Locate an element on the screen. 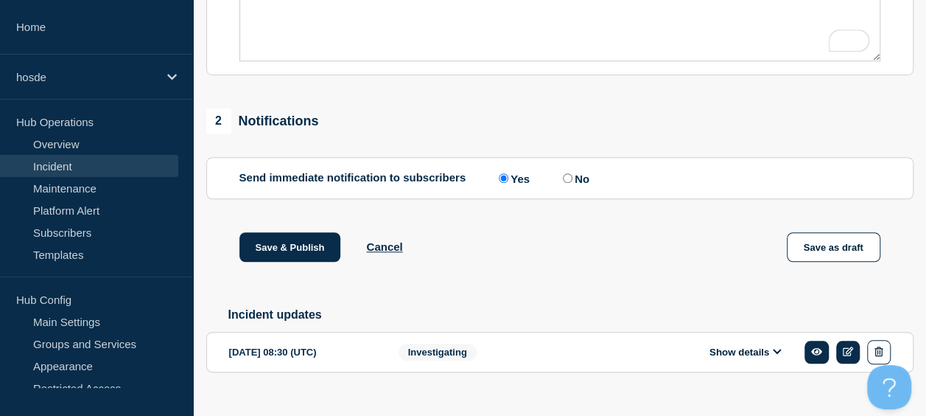 This screenshot has width=926, height=416. p: Send immediate notification to subscribers is located at coordinates (353, 178).